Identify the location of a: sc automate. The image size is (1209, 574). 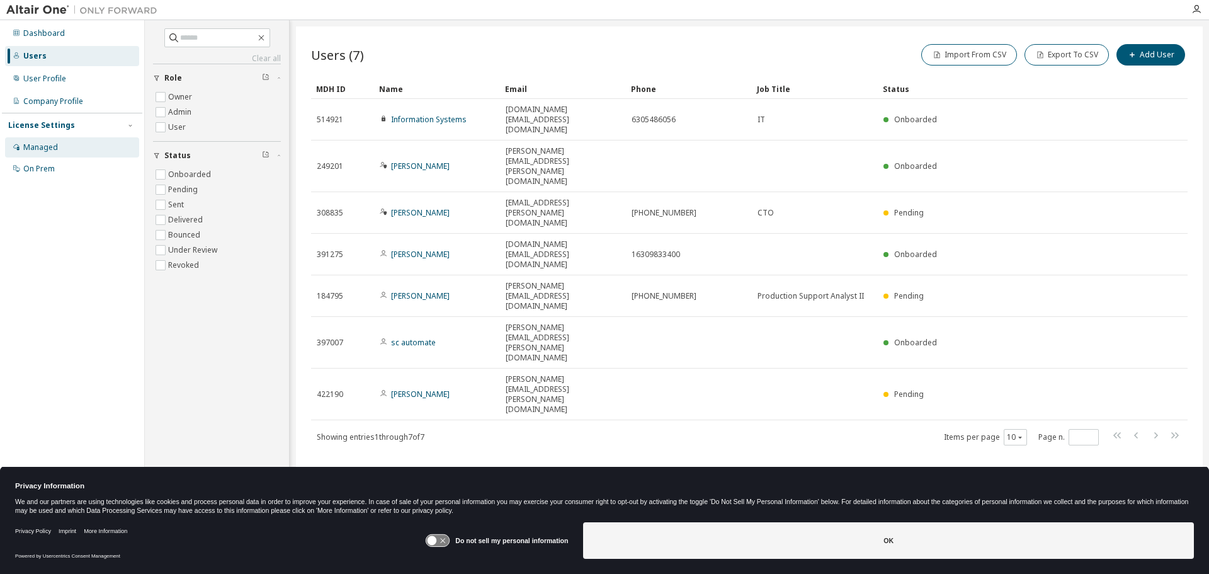
(413, 342).